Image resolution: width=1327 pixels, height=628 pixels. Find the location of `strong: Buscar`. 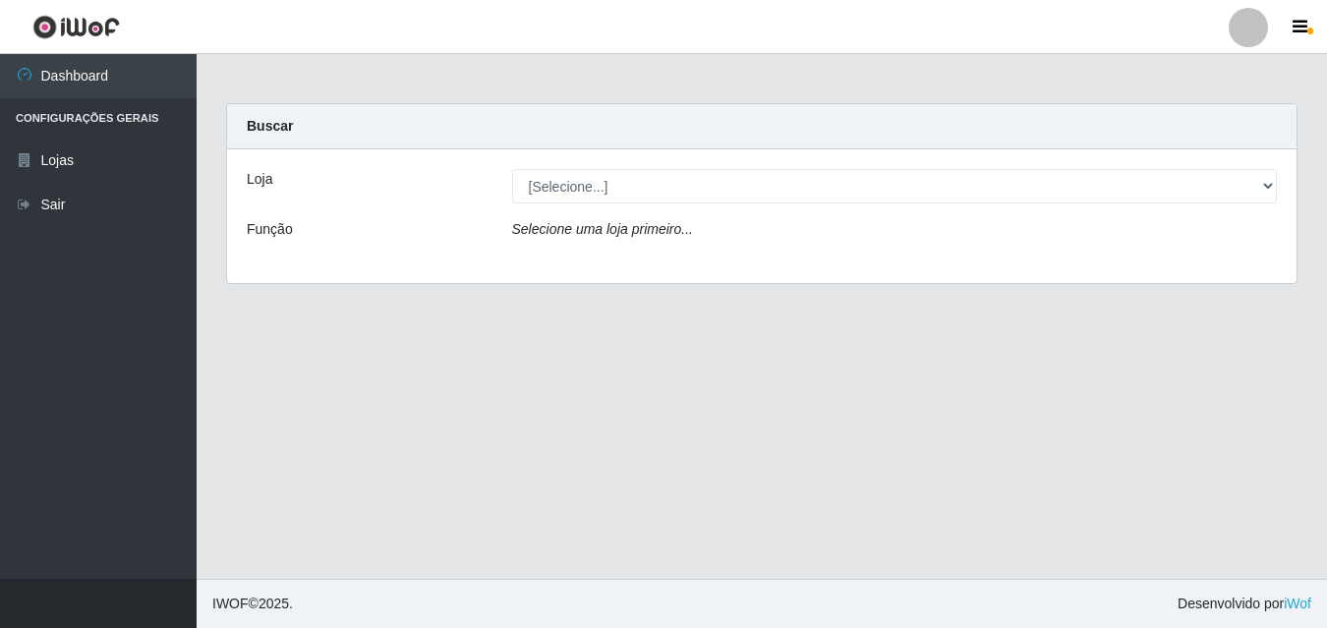

strong: Buscar is located at coordinates (269, 126).